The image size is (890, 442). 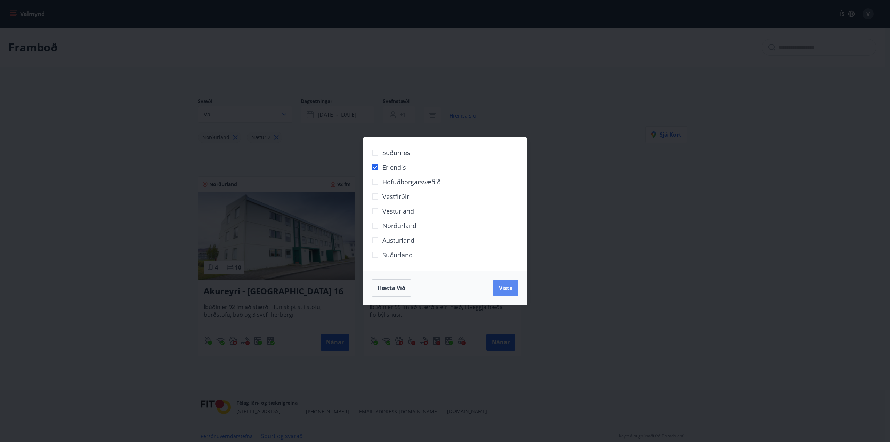 I want to click on span: Suðurland, so click(x=398, y=255).